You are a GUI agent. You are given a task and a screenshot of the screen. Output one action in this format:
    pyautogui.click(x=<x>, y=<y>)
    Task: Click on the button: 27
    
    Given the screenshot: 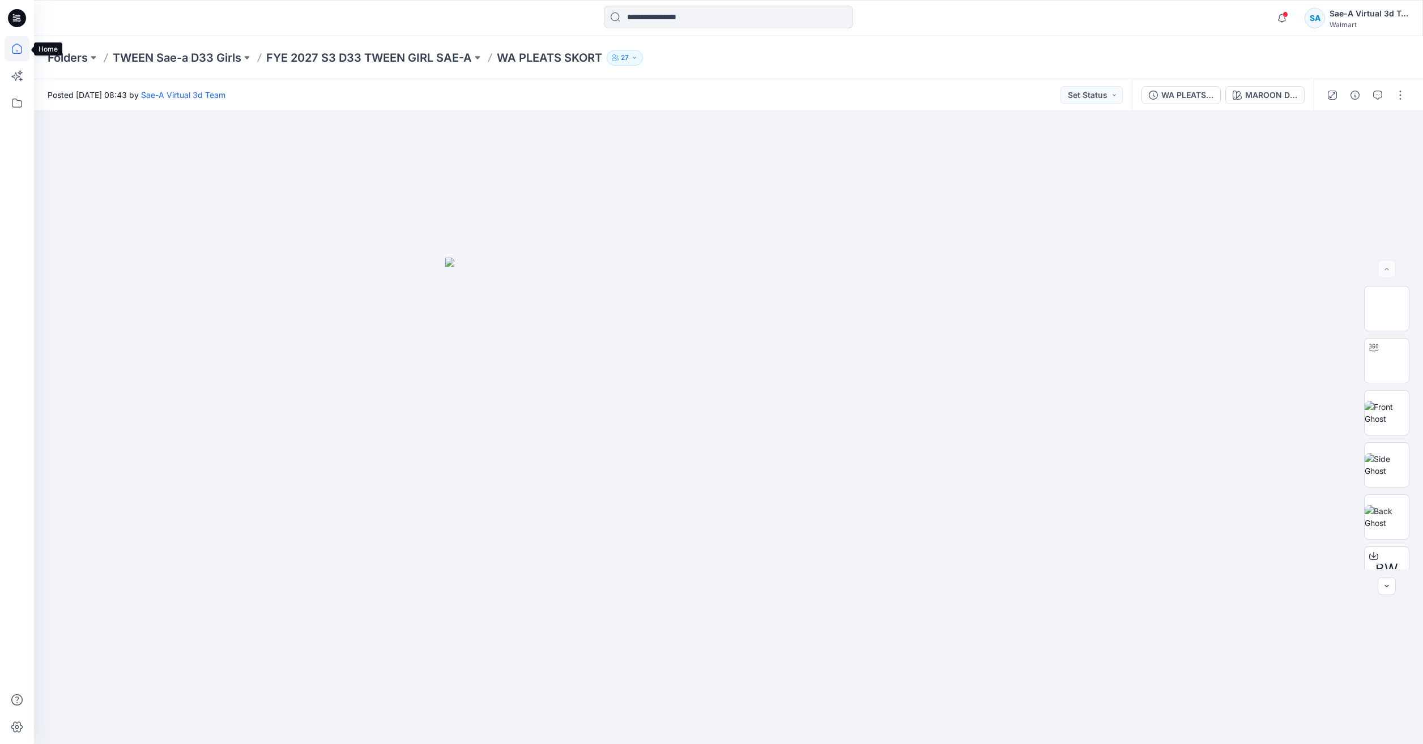 What is the action you would take?
    pyautogui.click(x=625, y=58)
    